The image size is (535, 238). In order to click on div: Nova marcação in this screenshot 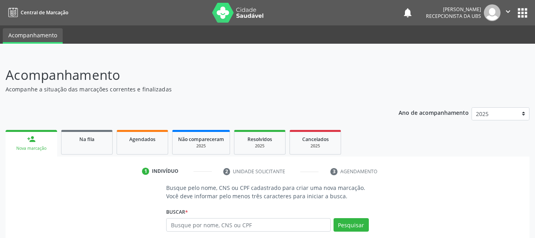, I will do `click(31, 148)`.